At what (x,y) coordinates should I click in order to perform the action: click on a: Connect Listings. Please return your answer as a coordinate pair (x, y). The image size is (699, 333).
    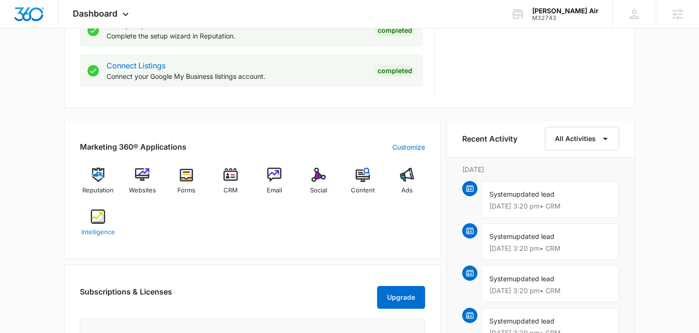
    Looking at the image, I should click on (136, 66).